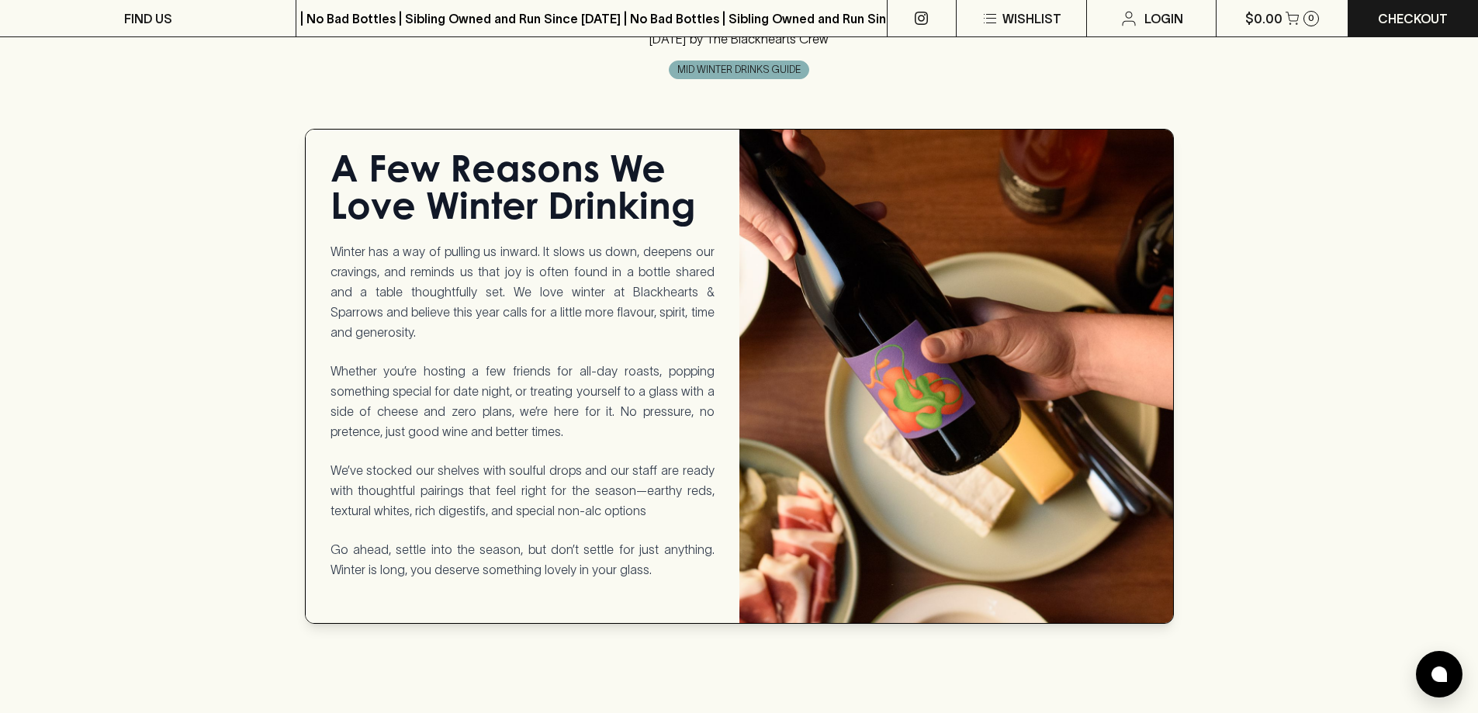 The height and width of the screenshot is (713, 1478). Describe the element at coordinates (522, 292) in the screenshot. I see `p: Winter has a way of pulling us inward. It slows us down, deepens our cravings, and reminds us tha...` at that location.